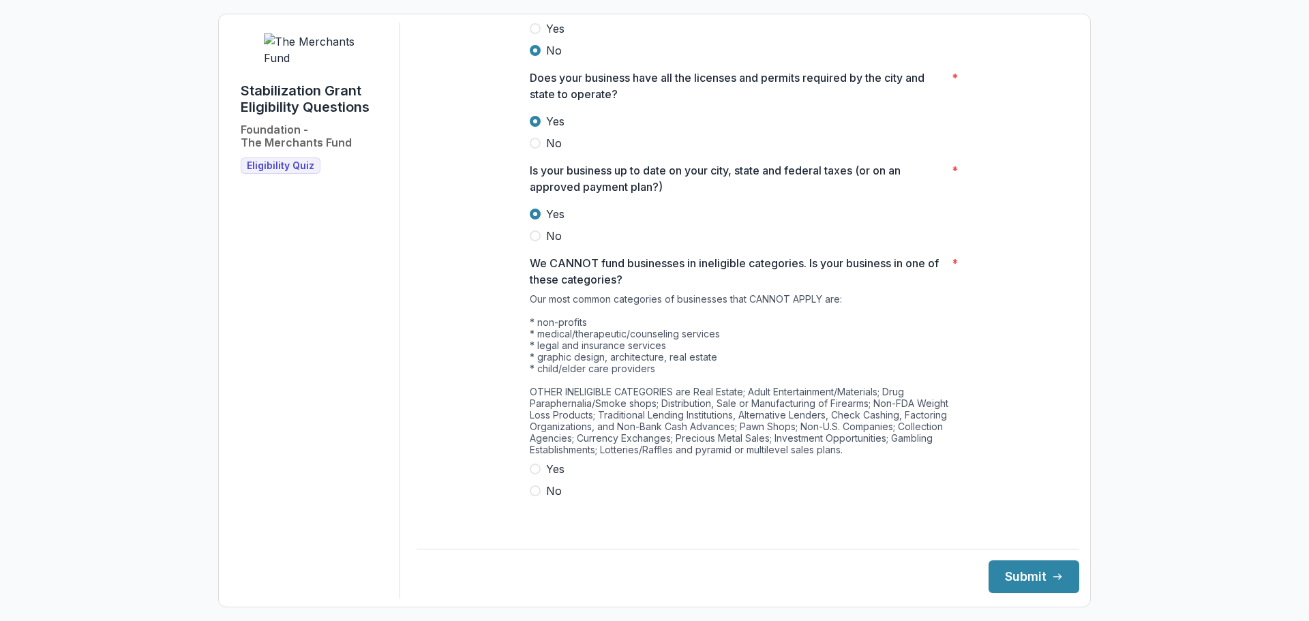 The width and height of the screenshot is (1309, 621). What do you see at coordinates (748, 377) in the screenshot?
I see `div: Our most common categories of businesses that CANNOT APPLY are: * non-profits * medical/therapeut...` at bounding box center [748, 377].